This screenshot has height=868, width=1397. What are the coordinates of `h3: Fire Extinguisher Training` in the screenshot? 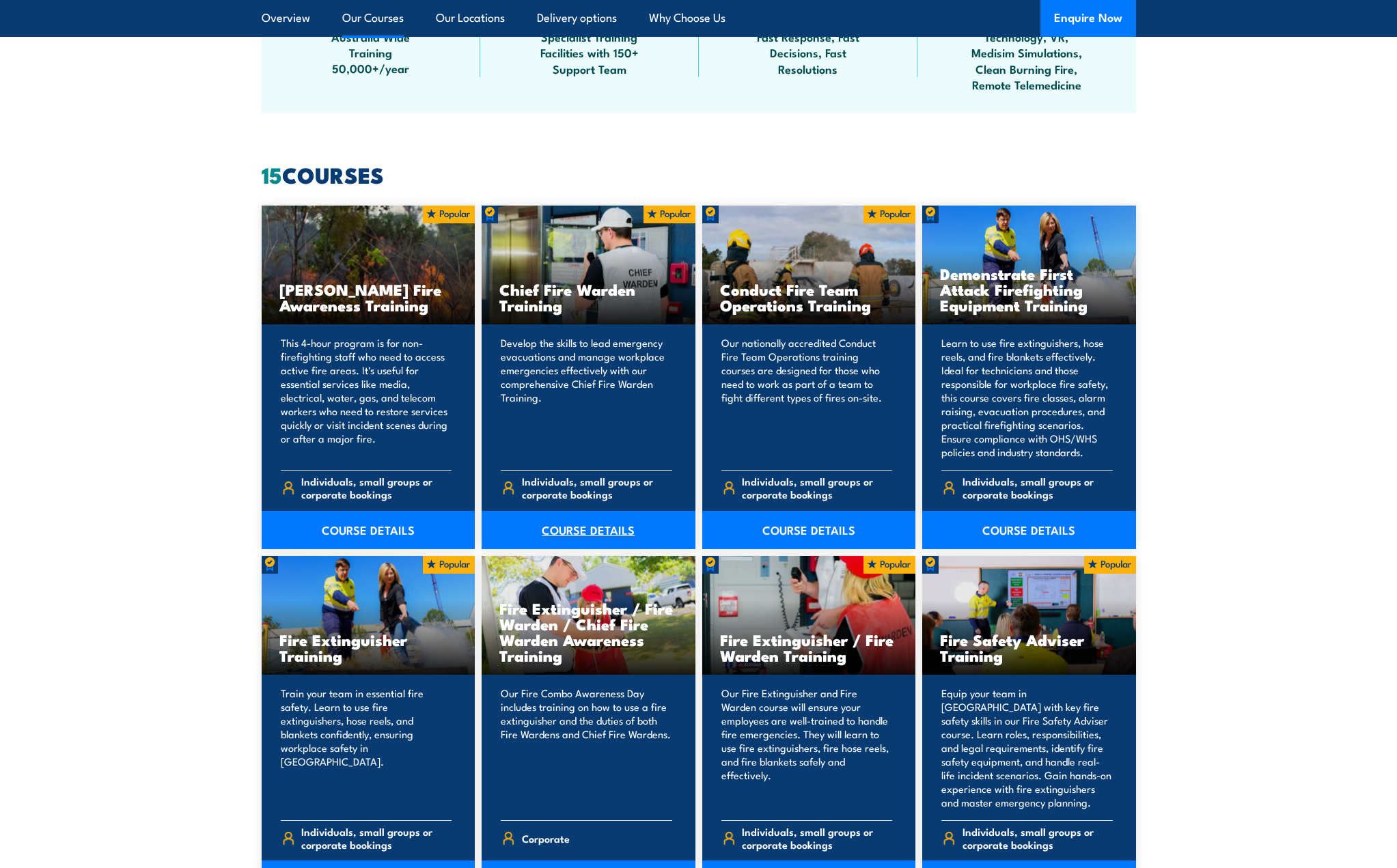 It's located at (368, 648).